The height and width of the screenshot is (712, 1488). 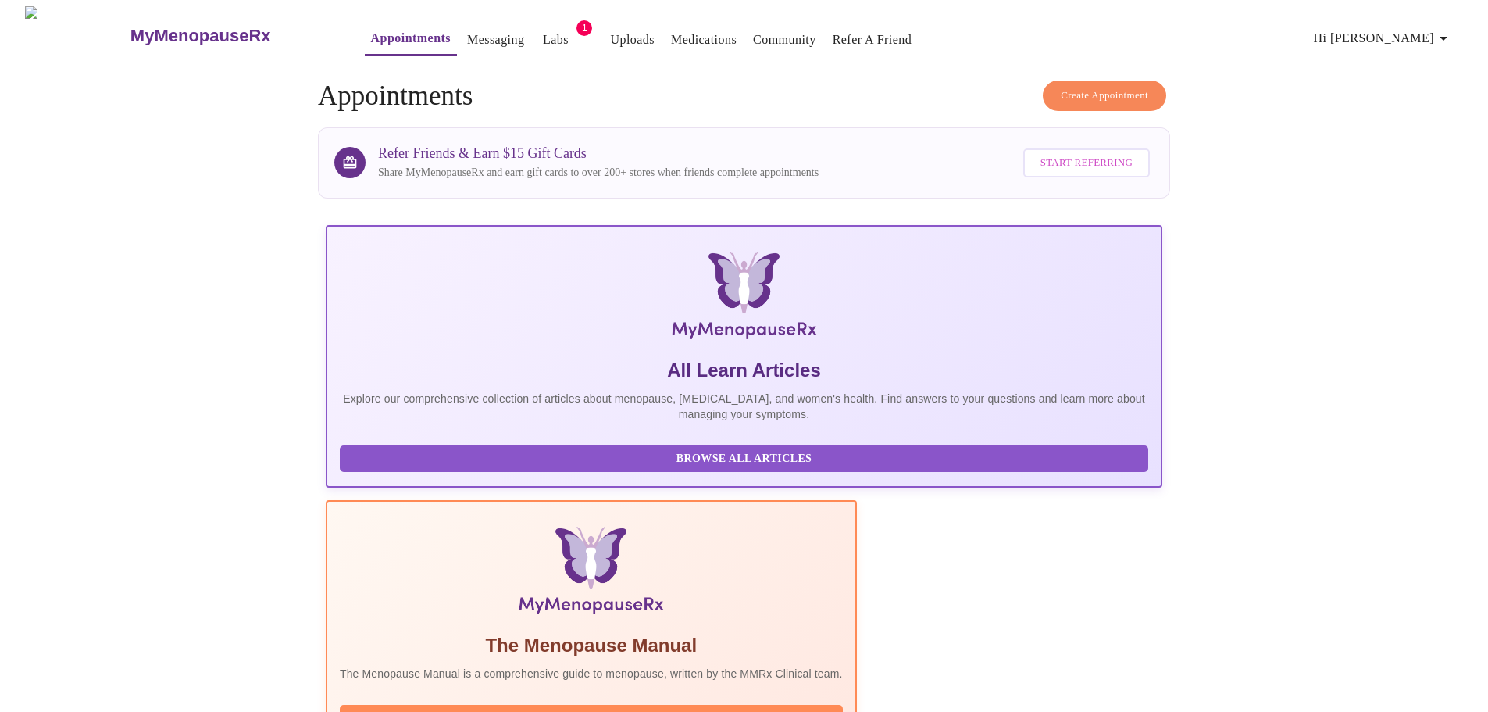 I want to click on button: Messaging, so click(x=495, y=40).